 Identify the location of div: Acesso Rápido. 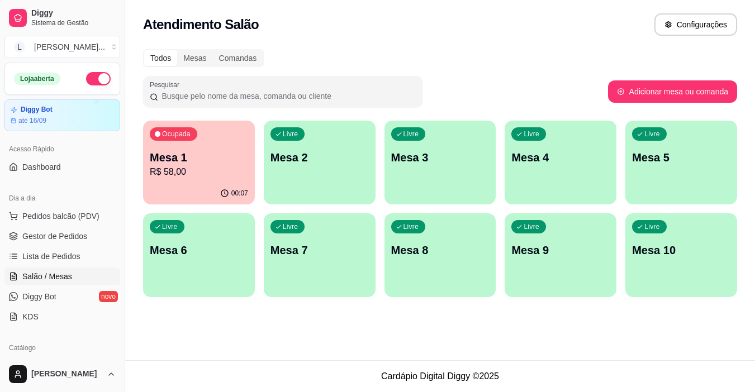
(62, 149).